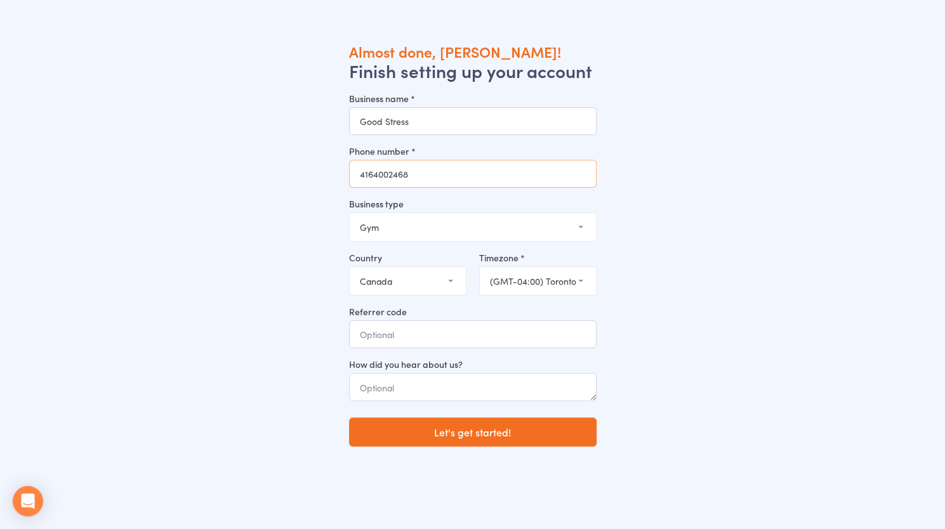 The image size is (945, 529). Describe the element at coordinates (473, 204) in the screenshot. I see `label: Business type` at that location.